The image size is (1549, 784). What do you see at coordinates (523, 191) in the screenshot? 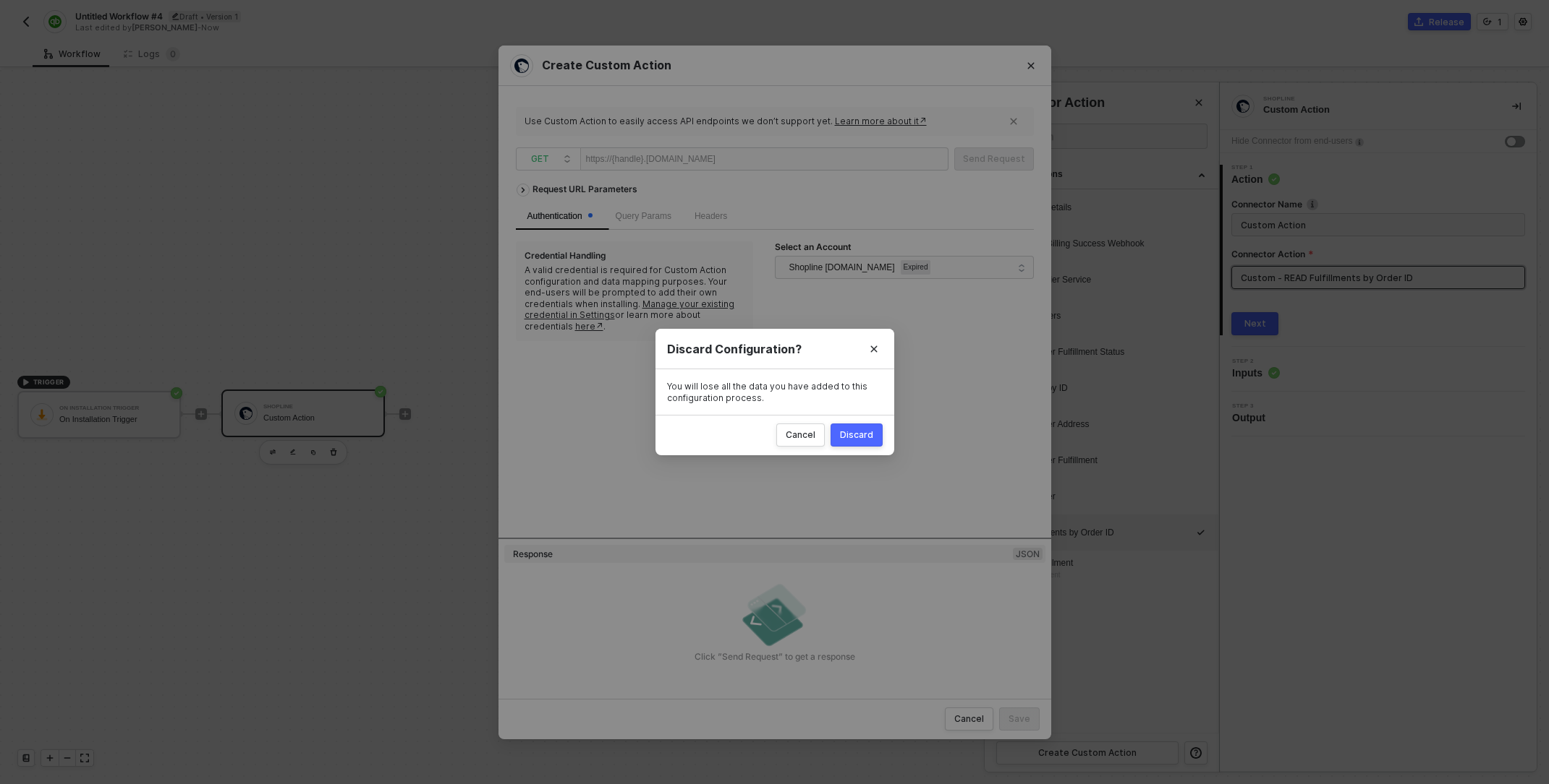
I see `span: icon-arrow-right` at bounding box center [523, 191].